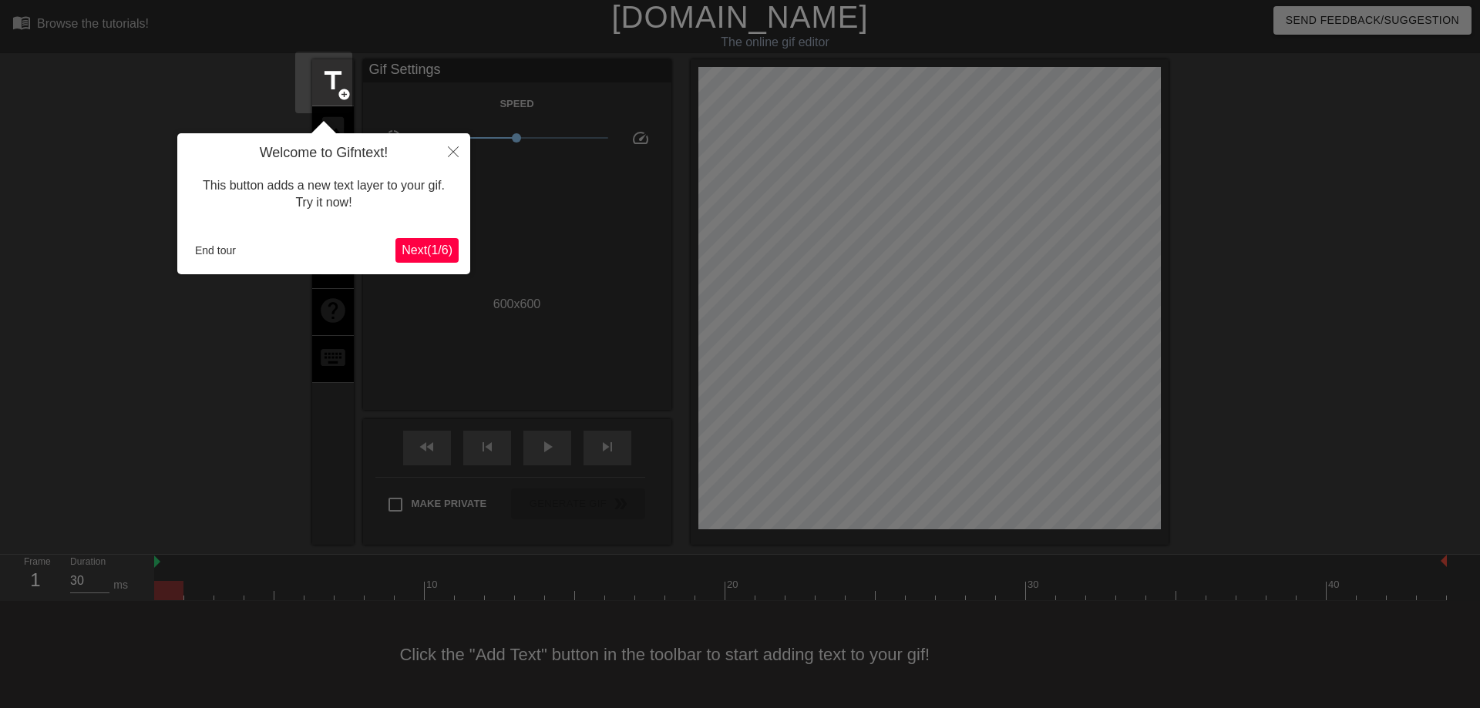  I want to click on span: Next ( 1 / 6 ), so click(427, 250).